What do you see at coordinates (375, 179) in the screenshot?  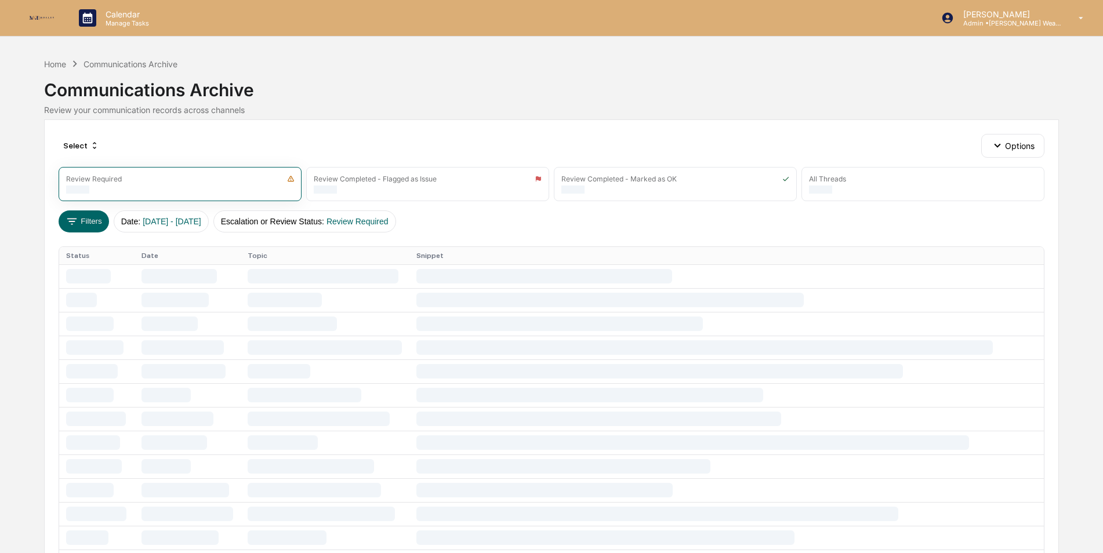 I see `div: Review Completed - Flagged as Issue` at bounding box center [375, 179].